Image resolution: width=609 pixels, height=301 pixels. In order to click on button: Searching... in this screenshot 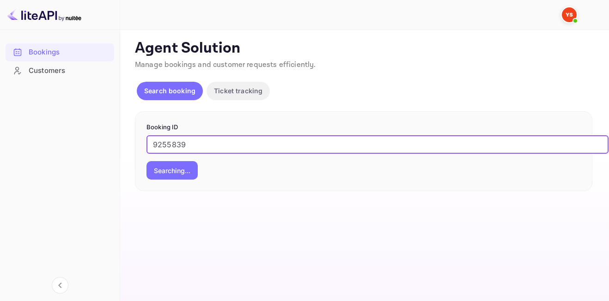, I will do `click(172, 170)`.